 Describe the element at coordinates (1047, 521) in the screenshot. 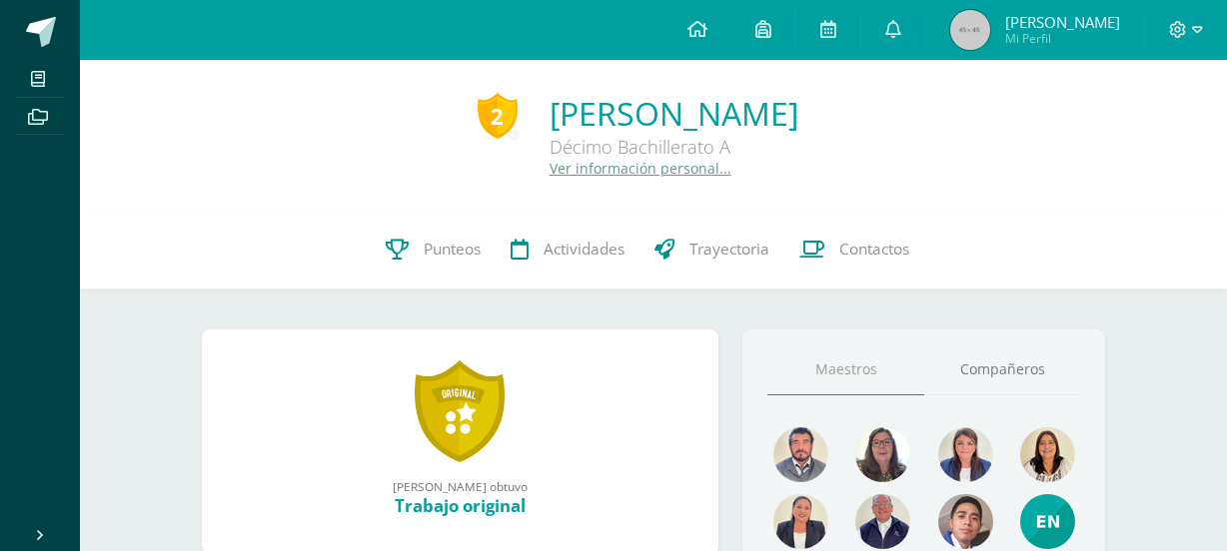

I see `img: e4e25d66bd50ed3745d37a230cf1e994.png` at that location.